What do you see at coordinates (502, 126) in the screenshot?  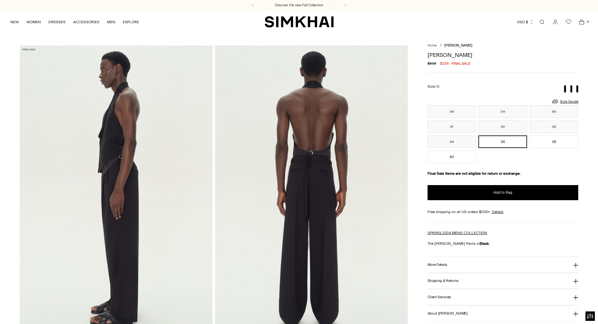 I see `button: 32` at bounding box center [502, 126].